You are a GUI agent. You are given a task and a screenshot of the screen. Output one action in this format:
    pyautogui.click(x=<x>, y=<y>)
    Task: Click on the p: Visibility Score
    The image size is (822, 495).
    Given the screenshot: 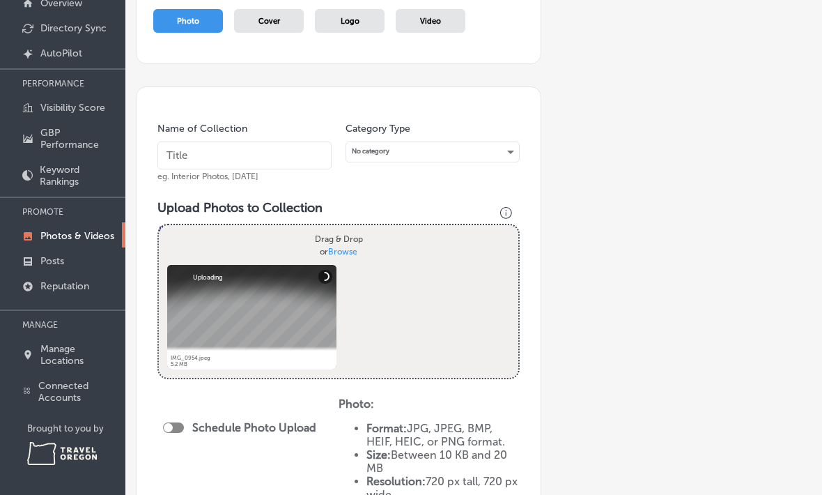 What is the action you would take?
    pyautogui.click(x=72, y=107)
    